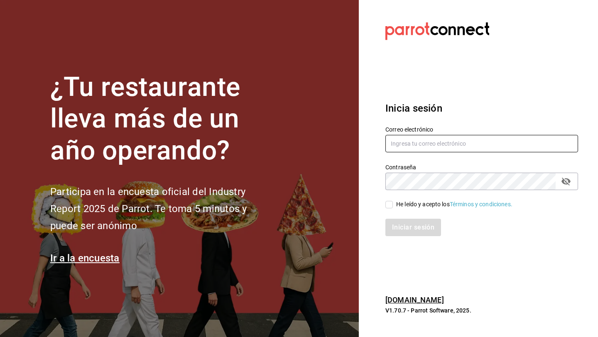 This screenshot has width=598, height=337. Describe the element at coordinates (162, 119) in the screenshot. I see `h1: ¿Tu restaurante lleva más de un año operando?` at that location.